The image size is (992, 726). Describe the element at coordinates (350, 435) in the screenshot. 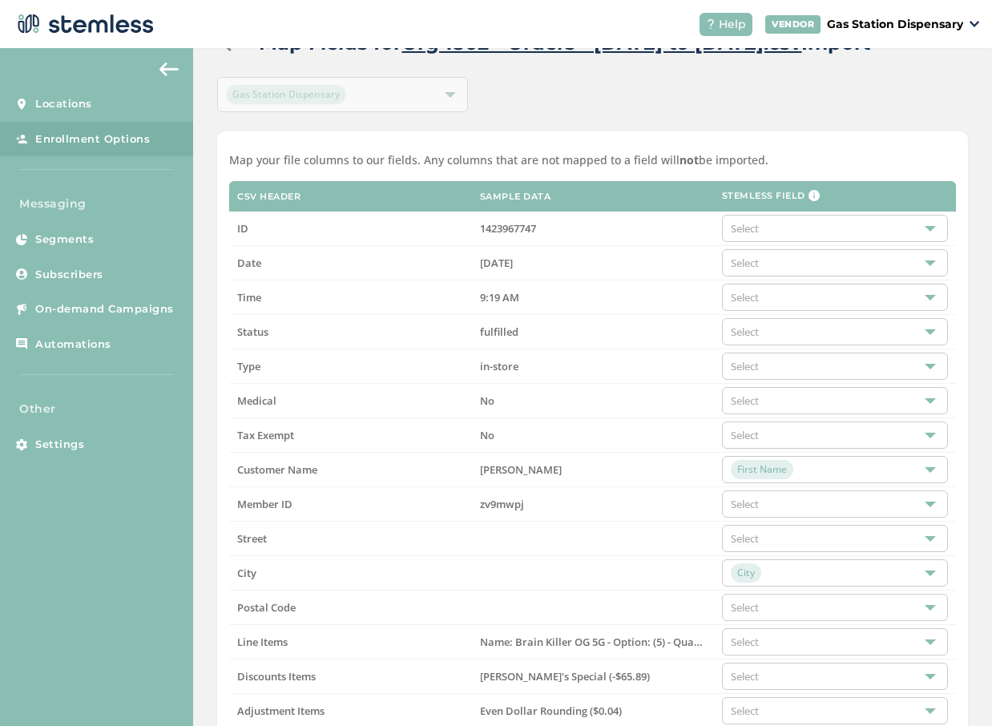

I see `label: Tax Exempt` at that location.